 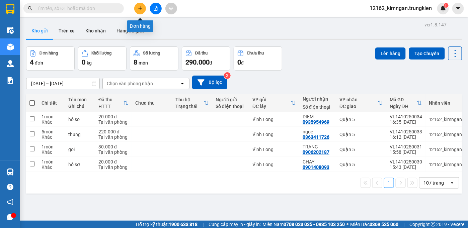 I want to click on div: Đã thu, so click(x=111, y=100).